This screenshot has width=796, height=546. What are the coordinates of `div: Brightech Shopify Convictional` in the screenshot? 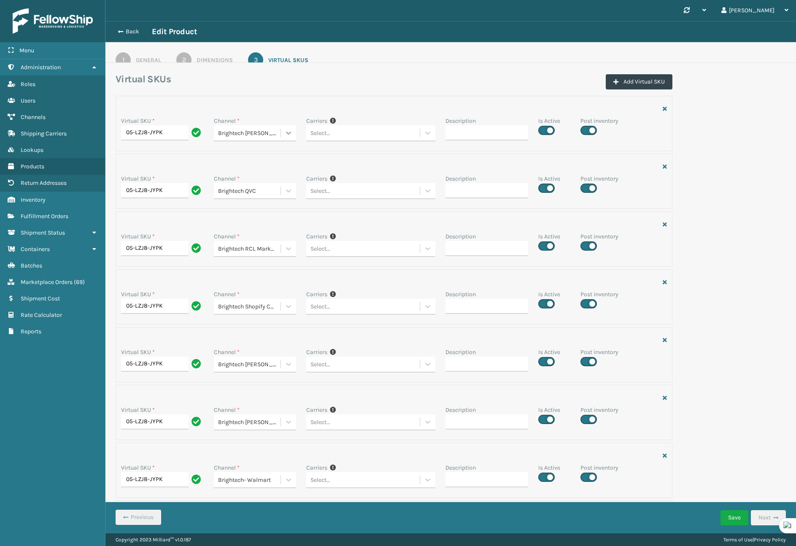 It's located at (250, 306).